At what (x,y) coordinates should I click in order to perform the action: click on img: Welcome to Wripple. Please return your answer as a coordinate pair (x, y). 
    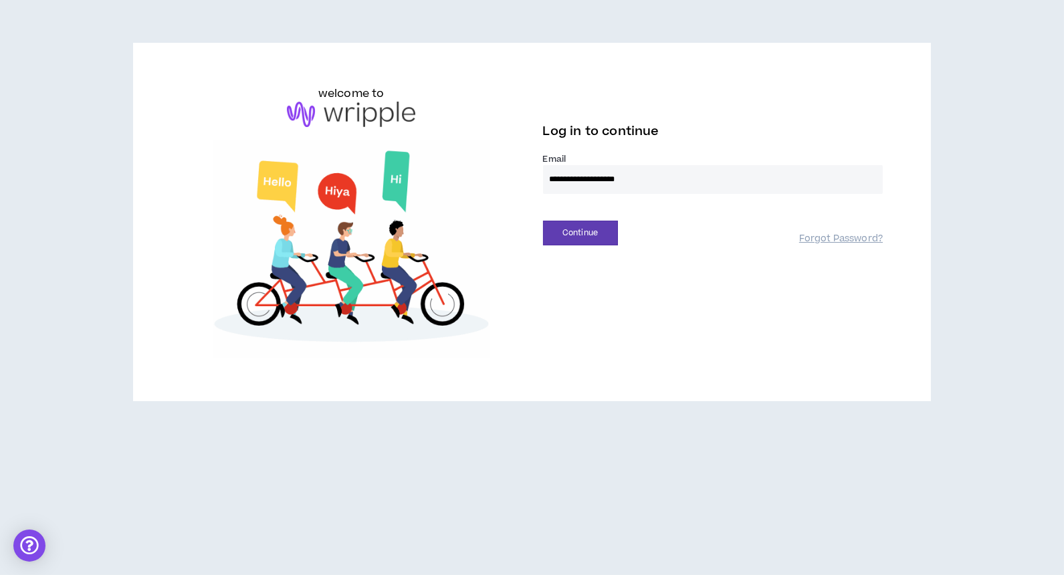
    Looking at the image, I should click on (351, 250).